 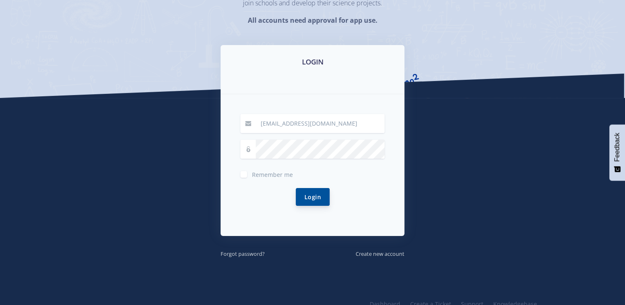 I want to click on button: Login, so click(x=313, y=197).